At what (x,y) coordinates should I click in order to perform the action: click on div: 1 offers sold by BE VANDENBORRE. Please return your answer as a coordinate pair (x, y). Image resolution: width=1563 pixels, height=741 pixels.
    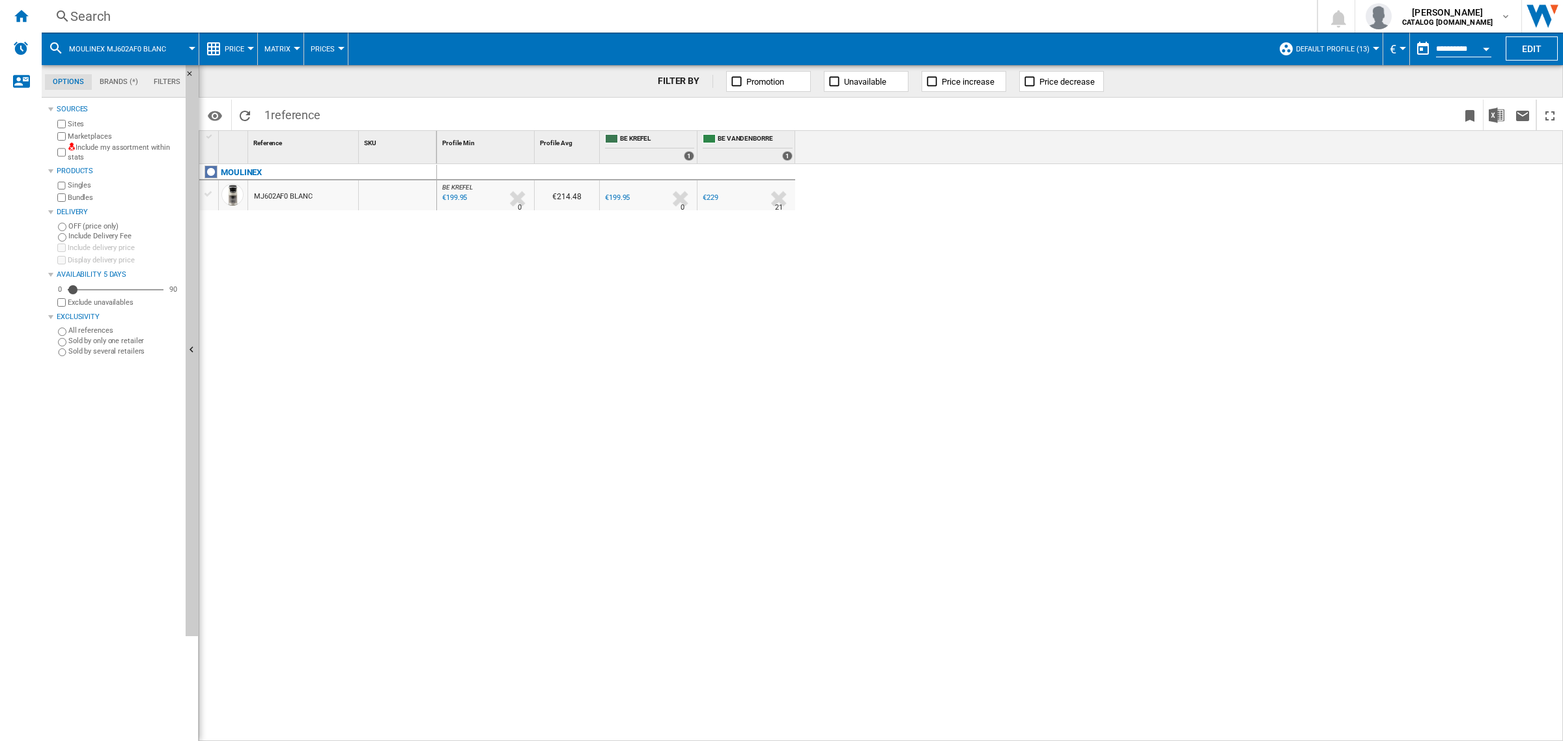
    Looking at the image, I should click on (787, 156).